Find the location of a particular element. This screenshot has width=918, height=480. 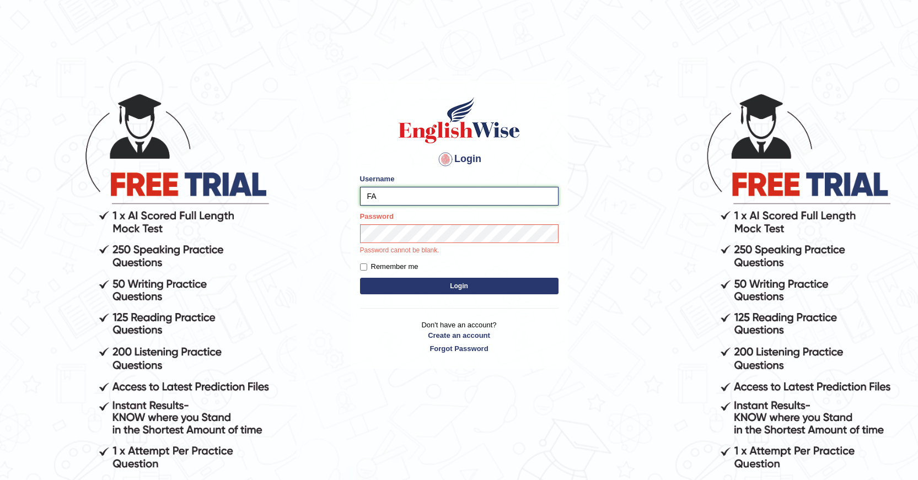

label: Password is located at coordinates (376, 216).